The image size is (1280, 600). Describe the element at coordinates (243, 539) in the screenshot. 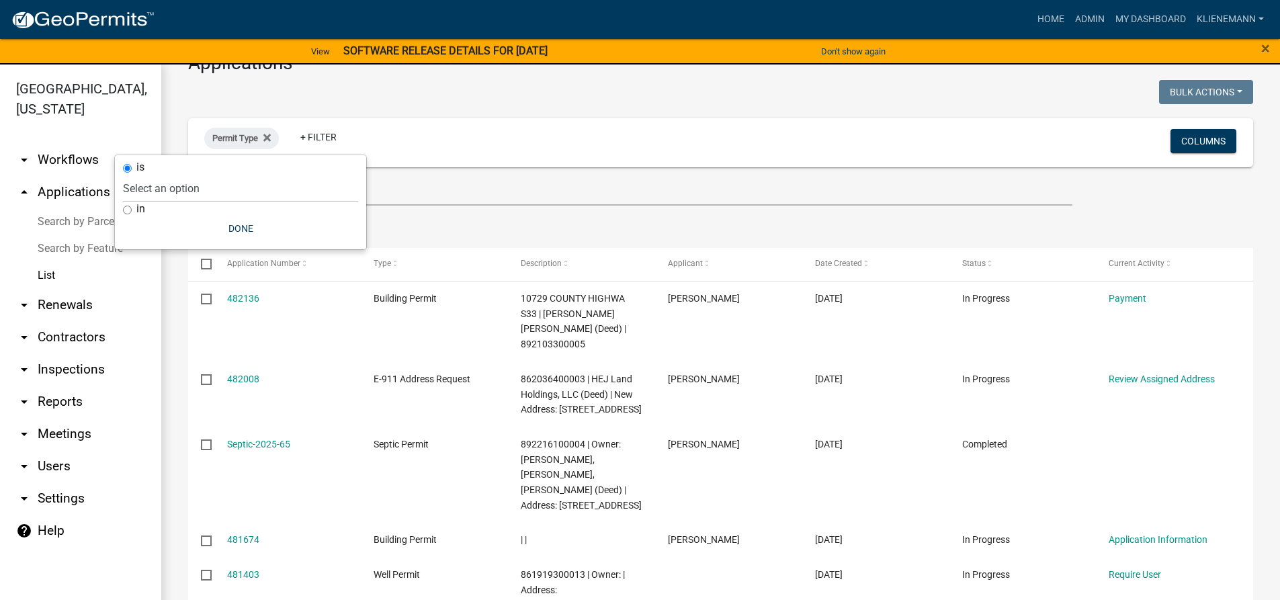

I see `a: 481674` at that location.